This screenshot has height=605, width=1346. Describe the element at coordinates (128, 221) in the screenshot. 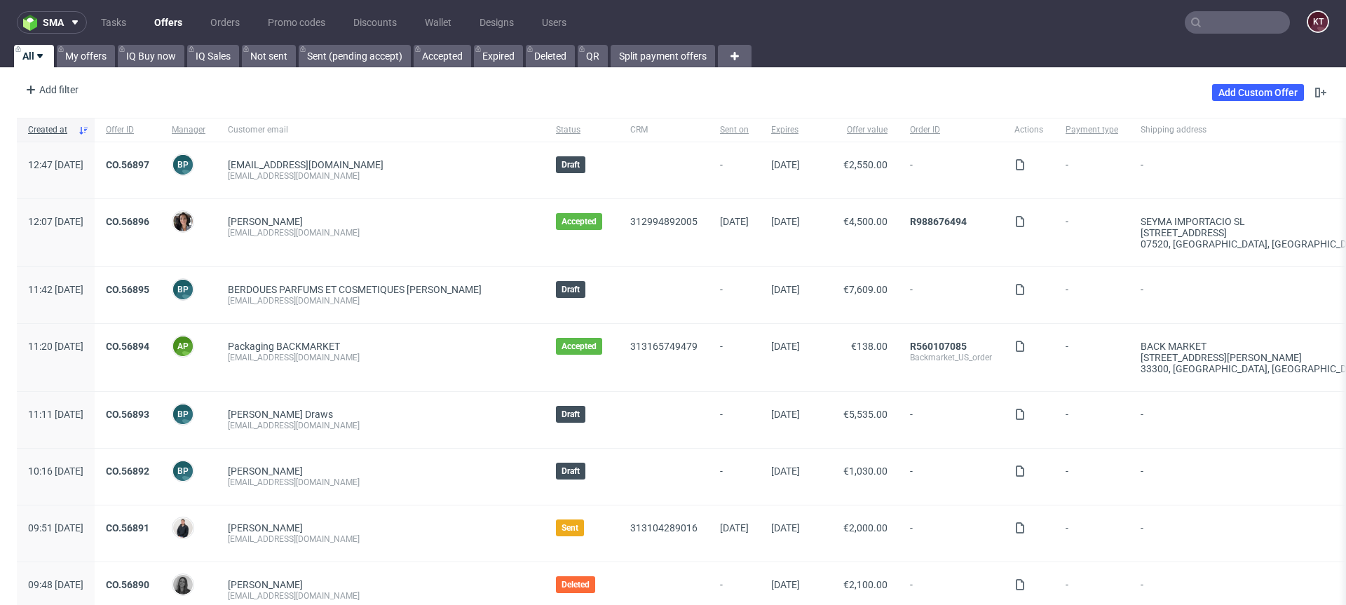

I see `a: CO.56896` at that location.